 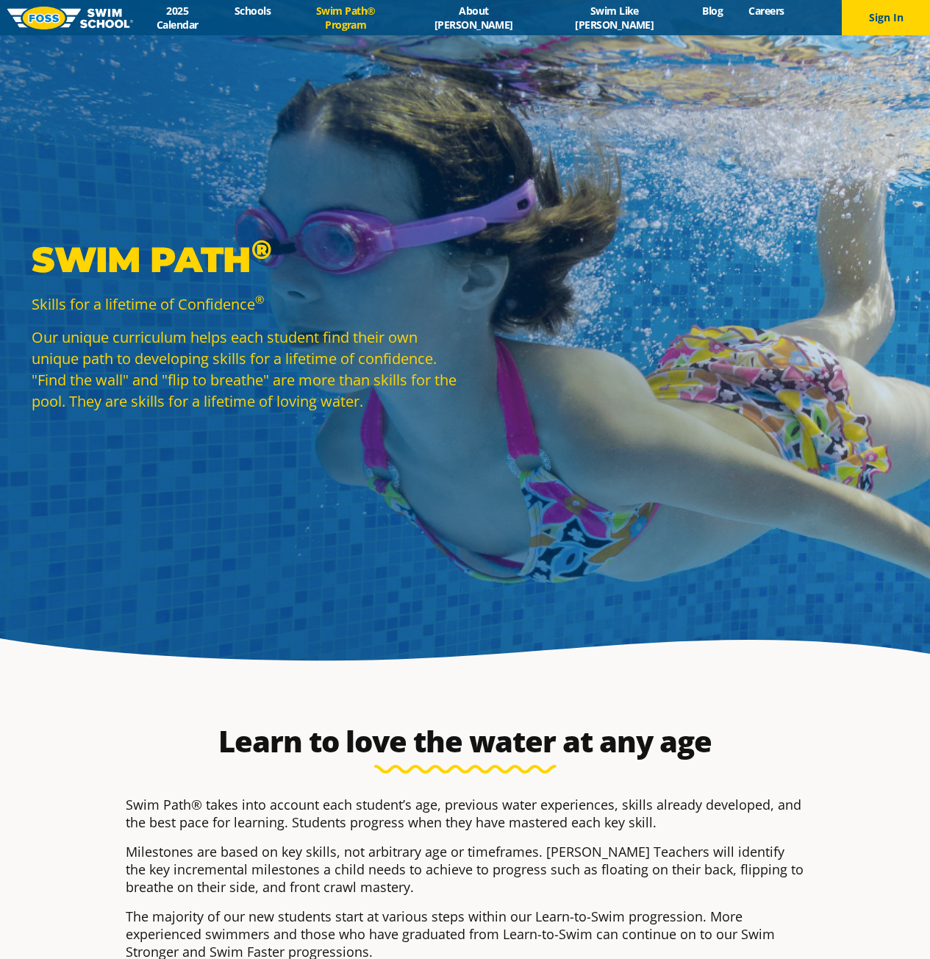 I want to click on a: Schools, so click(x=253, y=10).